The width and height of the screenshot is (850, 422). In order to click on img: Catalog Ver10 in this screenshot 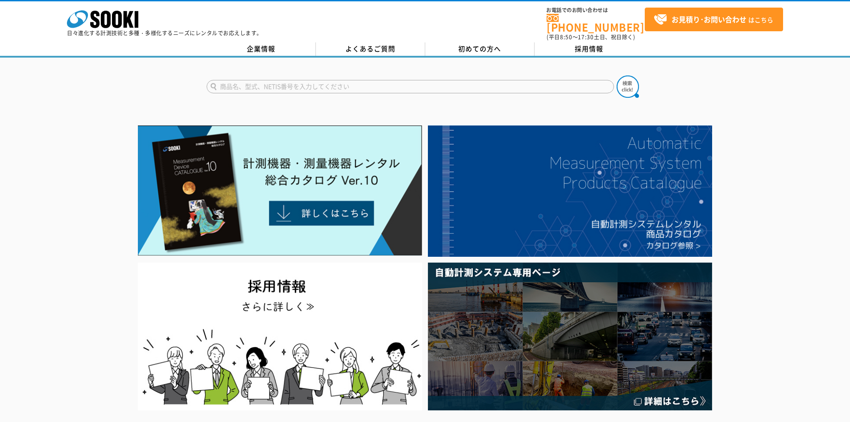, I will do `click(280, 191)`.